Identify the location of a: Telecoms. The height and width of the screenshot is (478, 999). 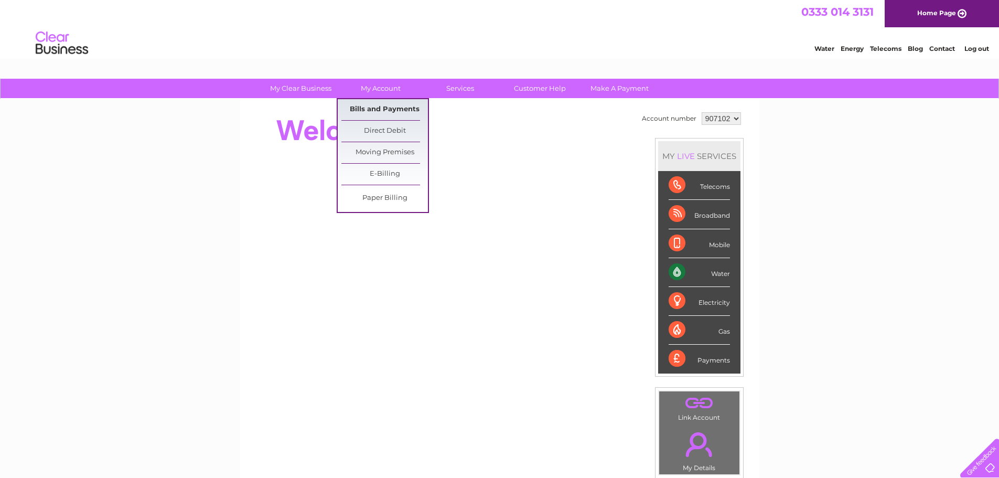
(886, 48).